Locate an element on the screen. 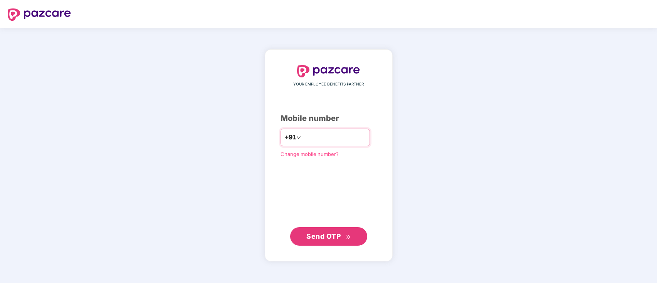 This screenshot has width=657, height=283. button: Send OTPdouble-right is located at coordinates (329, 237).